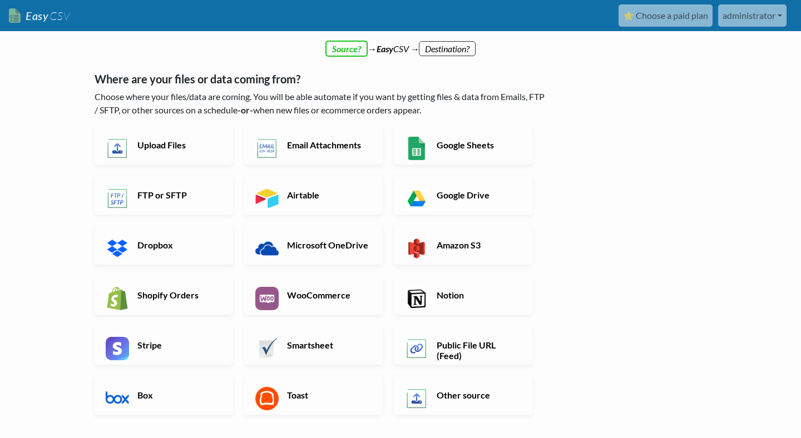 The width and height of the screenshot is (801, 438). What do you see at coordinates (267, 299) in the screenshot?
I see `img: WooCommerce App & API` at bounding box center [267, 299].